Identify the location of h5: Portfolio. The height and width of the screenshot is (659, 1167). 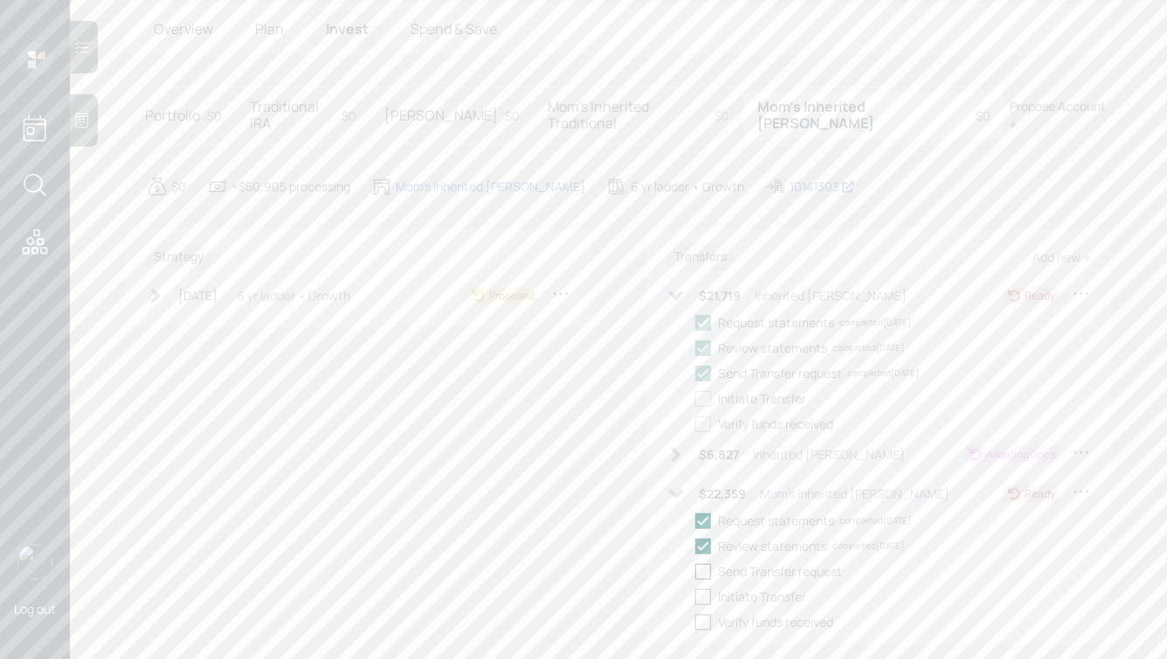
(172, 115).